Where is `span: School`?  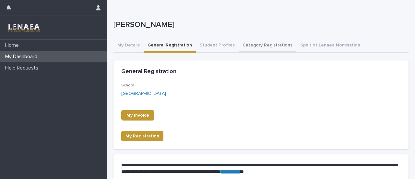 span: School is located at coordinates (128, 85).